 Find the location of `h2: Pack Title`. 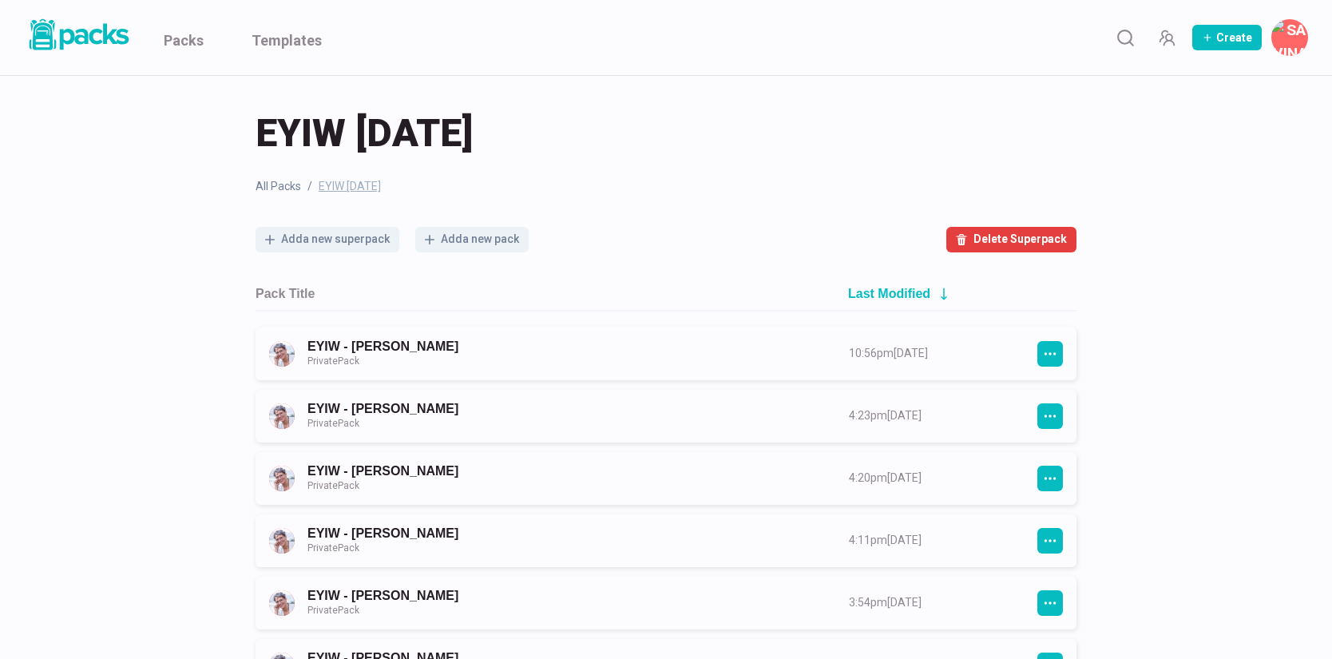

h2: Pack Title is located at coordinates (285, 293).